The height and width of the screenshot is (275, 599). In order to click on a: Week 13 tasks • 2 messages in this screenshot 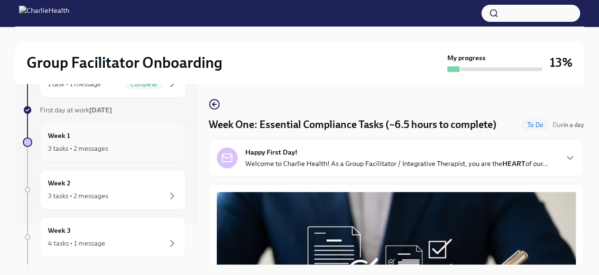, I will do `click(104, 142)`.